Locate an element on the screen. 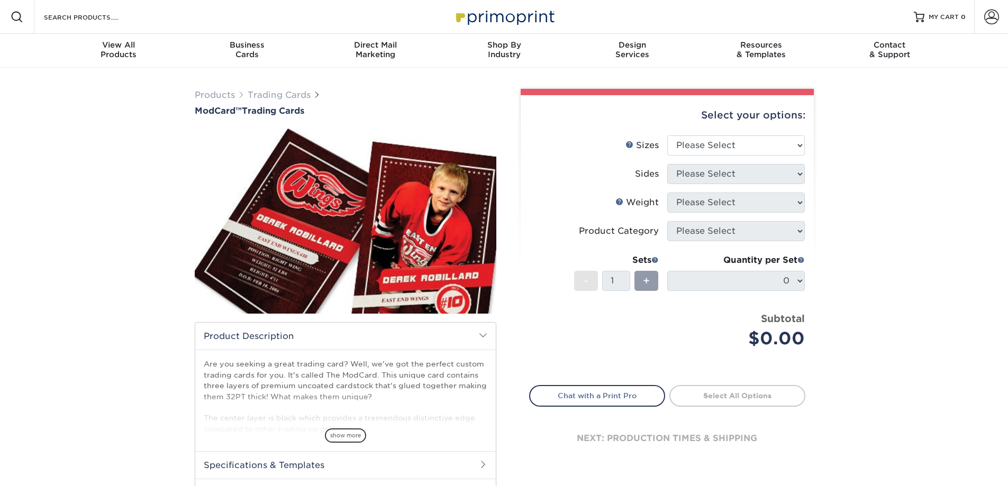 This screenshot has height=486, width=1008. h2: Product Description is located at coordinates (346, 336).